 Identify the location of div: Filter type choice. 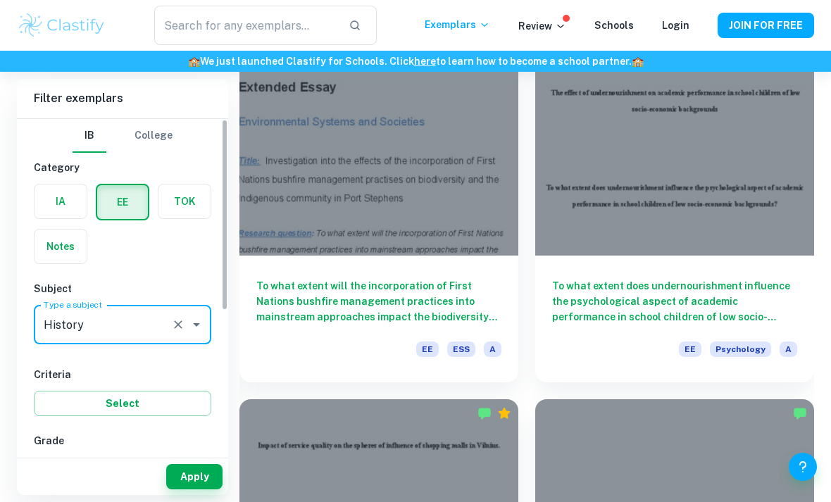
(123, 136).